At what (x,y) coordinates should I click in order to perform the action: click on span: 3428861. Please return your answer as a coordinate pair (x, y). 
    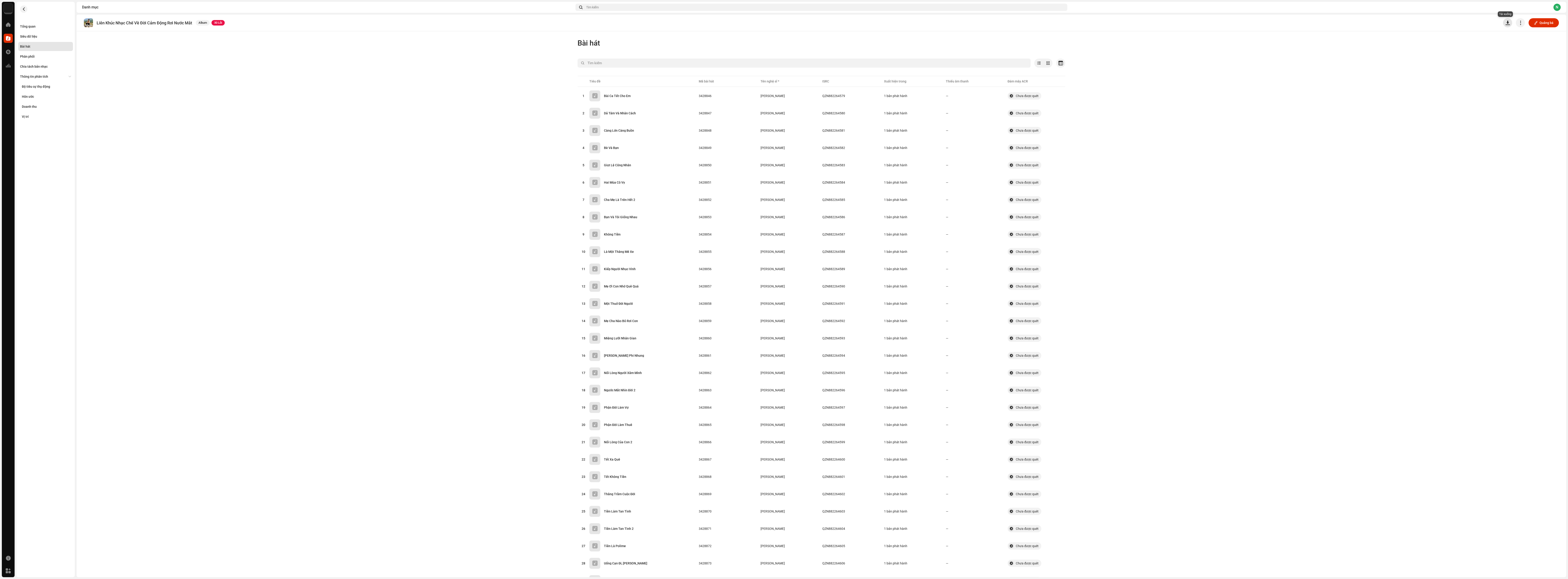
    Looking at the image, I should click on (705, 356).